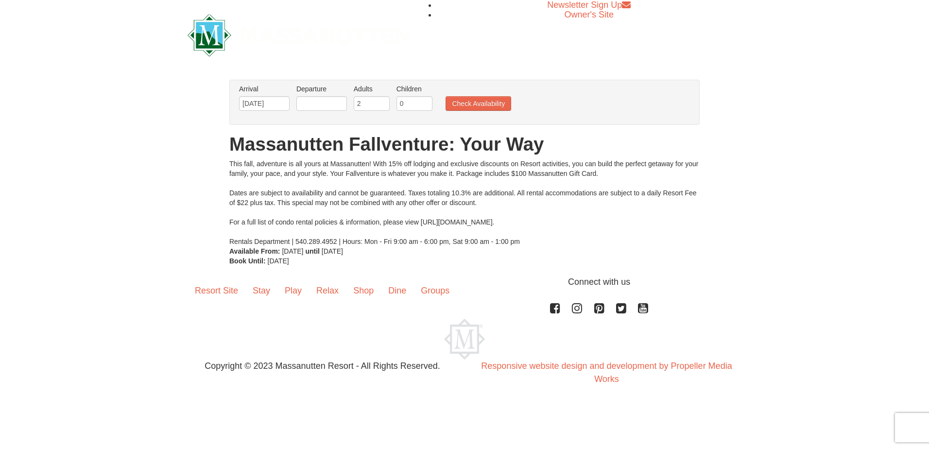 The height and width of the screenshot is (449, 929). Describe the element at coordinates (299, 34) in the screenshot. I see `a: Massanutten Resort` at that location.